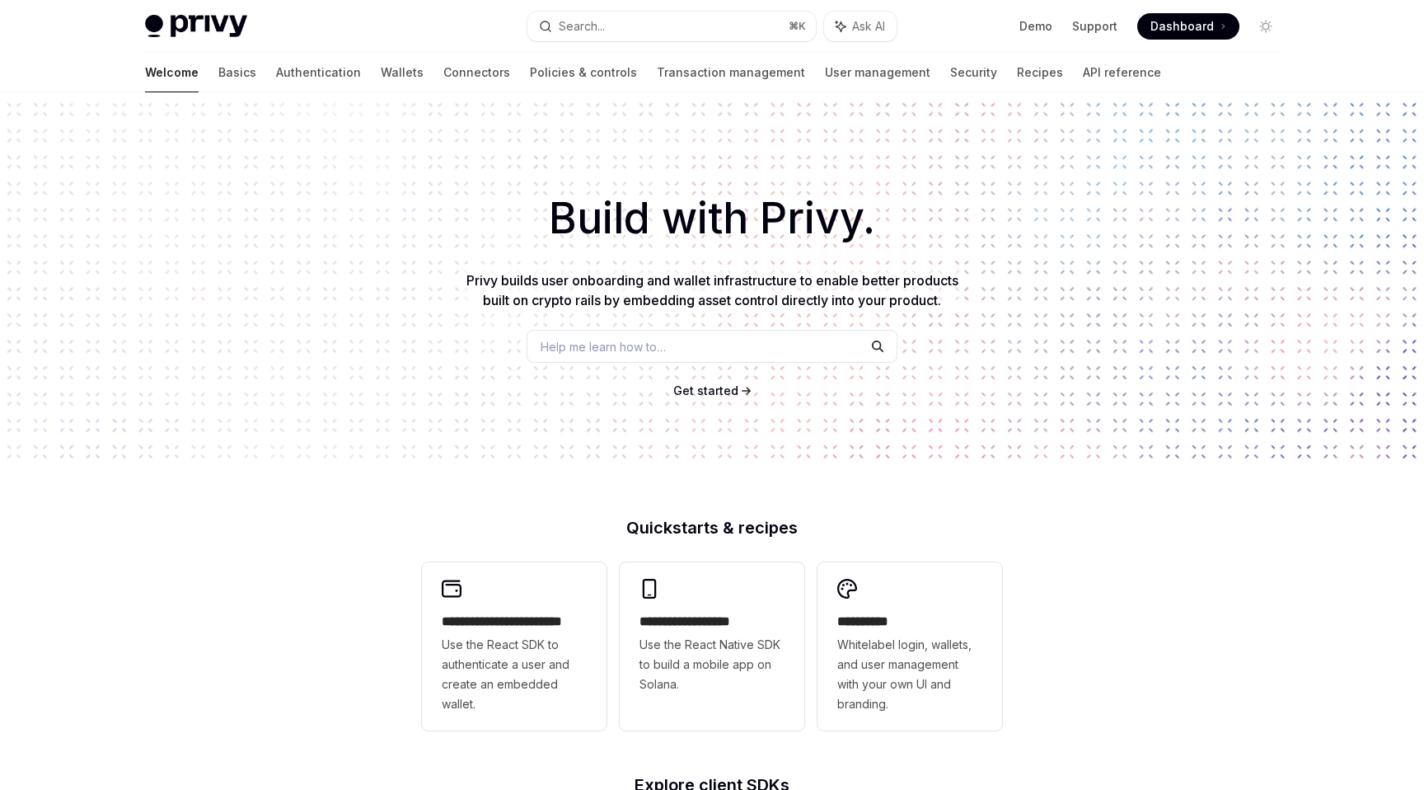  Describe the element at coordinates (1094, 26) in the screenshot. I see `a: Support` at that location.